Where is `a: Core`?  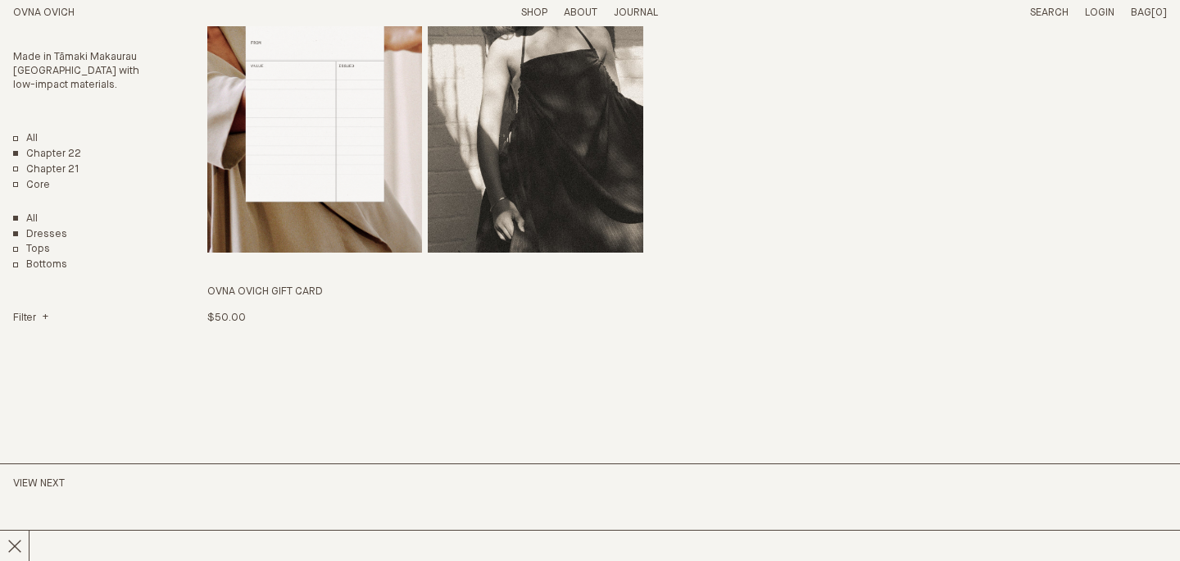
a: Core is located at coordinates (31, 185).